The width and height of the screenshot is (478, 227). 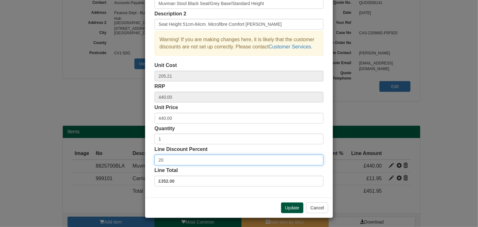 I want to click on div: Warning! If you are making changes here, it is likely that the customer discounts are not set up ..., so click(x=239, y=43).